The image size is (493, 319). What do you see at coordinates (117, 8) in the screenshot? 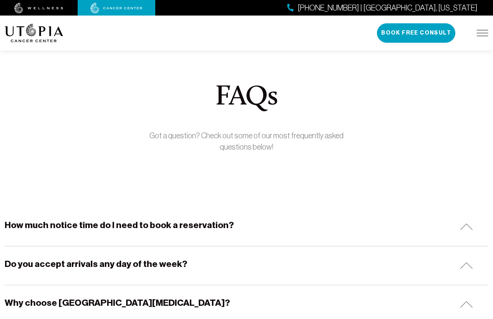
I see `img: cancer center` at bounding box center [117, 8].